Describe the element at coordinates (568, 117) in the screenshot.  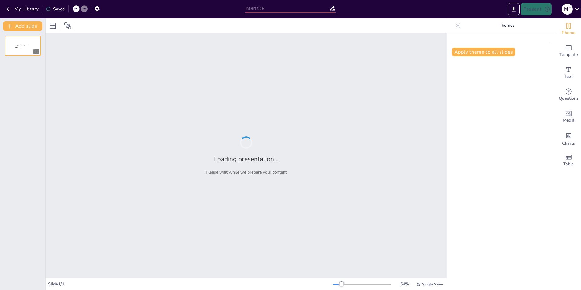
I see `div: Add images, graphics, shapes or video` at that location.